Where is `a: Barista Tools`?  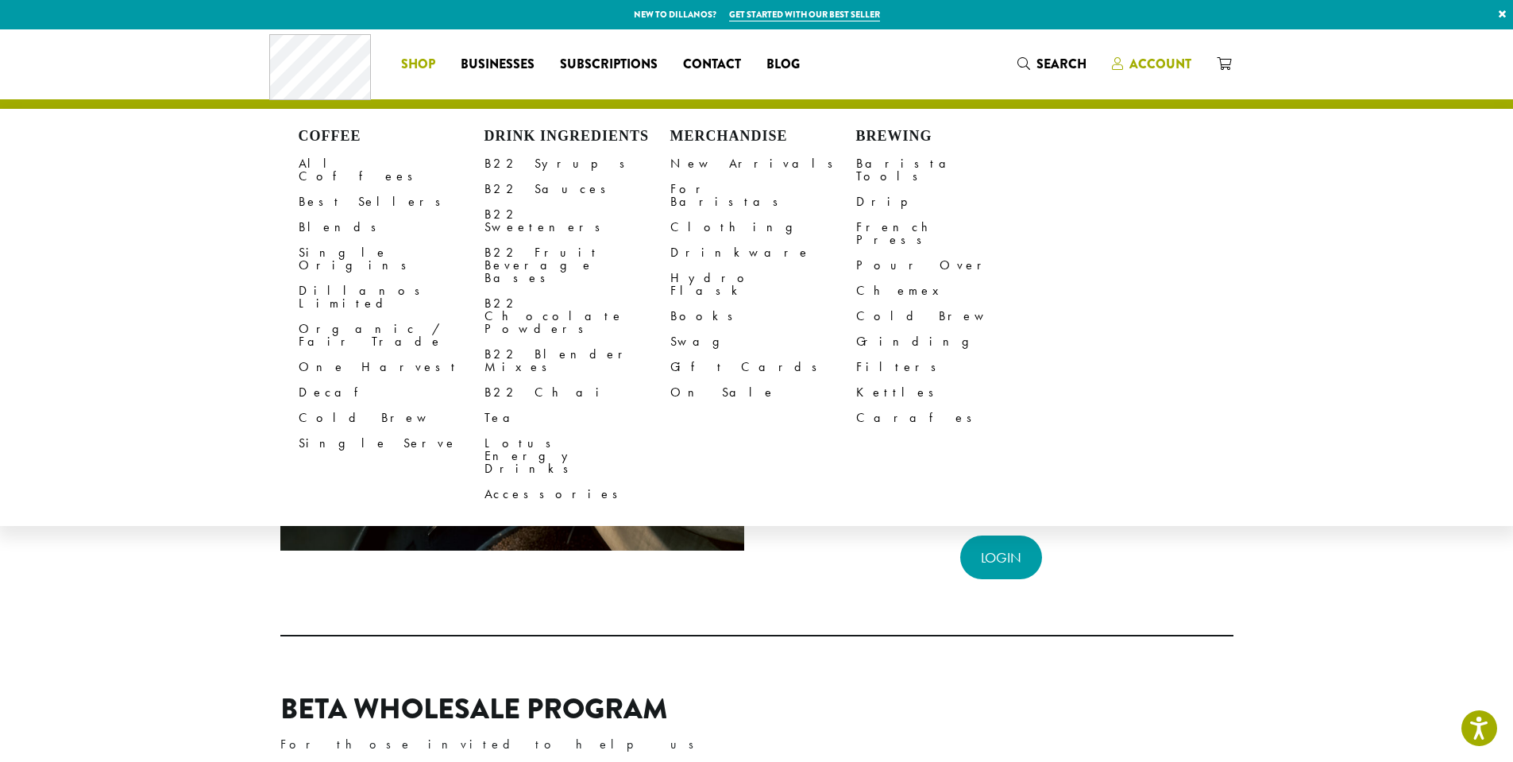 a: Barista Tools is located at coordinates (949, 170).